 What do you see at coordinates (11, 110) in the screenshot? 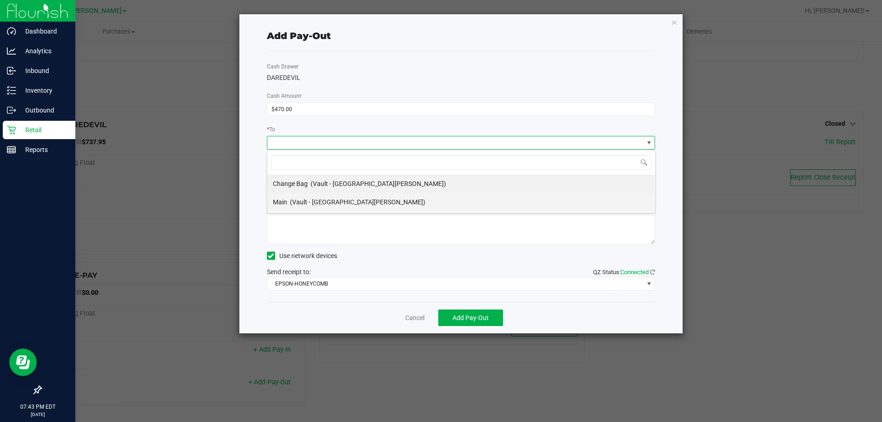
I see `inline-svg: Outbound` at bounding box center [11, 110].